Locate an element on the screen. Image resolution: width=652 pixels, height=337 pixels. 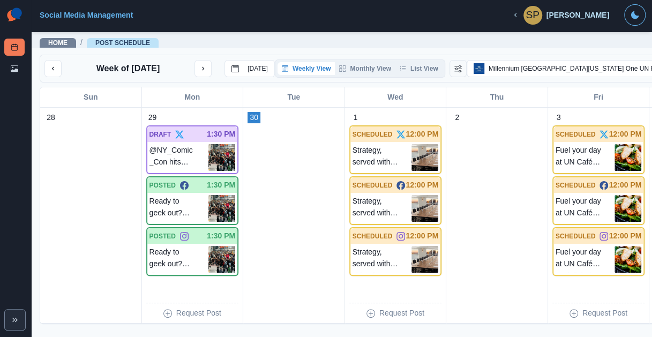
a: Social Media Management is located at coordinates (86, 15).